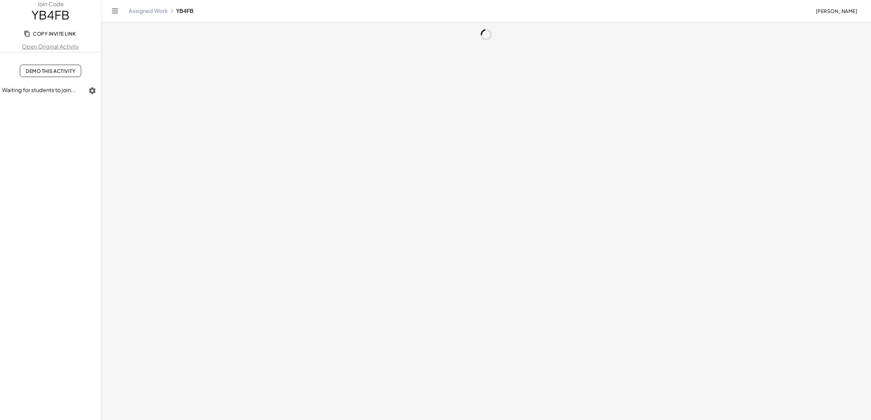 The width and height of the screenshot is (871, 420). Describe the element at coordinates (148, 11) in the screenshot. I see `a: Assigned Work` at that location.